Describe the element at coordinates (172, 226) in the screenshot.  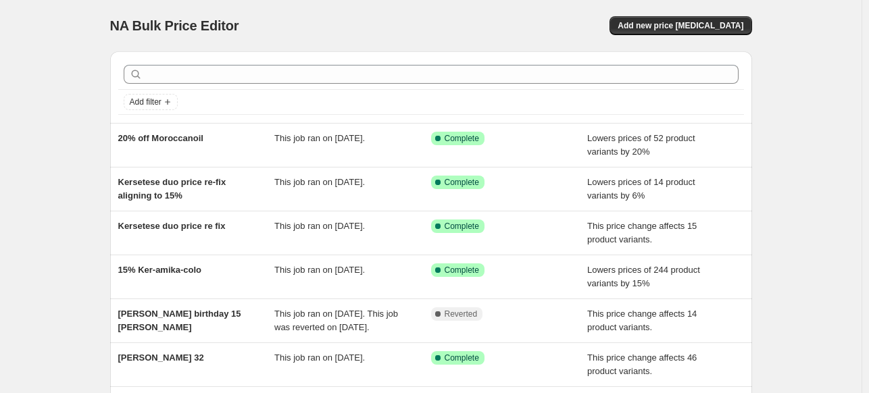
I see `span: Kersetese duo price re fix` at that location.